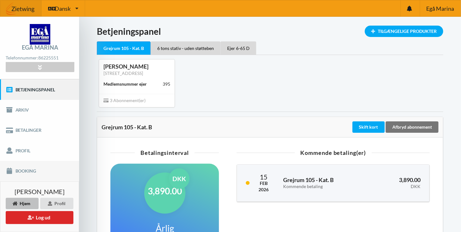 This screenshot has height=232, width=461. What do you see at coordinates (166, 84) in the screenshot?
I see `div: 395` at bounding box center [166, 84].